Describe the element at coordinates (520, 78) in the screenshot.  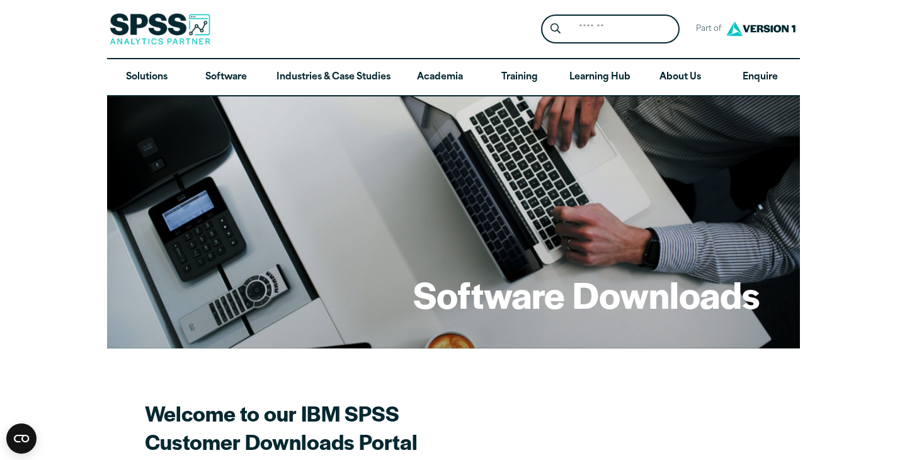
I see `a: Training` at that location.